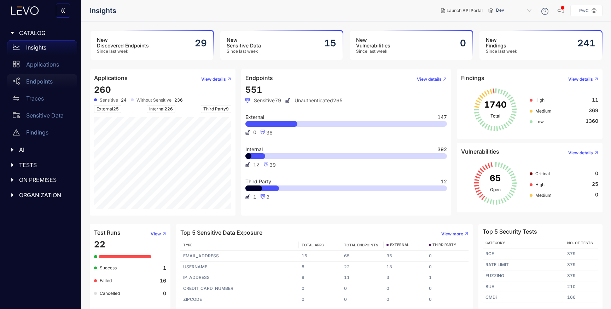 This screenshot has width=611, height=309. Describe the element at coordinates (239, 267) in the screenshot. I see `td: USERNAME` at that location.